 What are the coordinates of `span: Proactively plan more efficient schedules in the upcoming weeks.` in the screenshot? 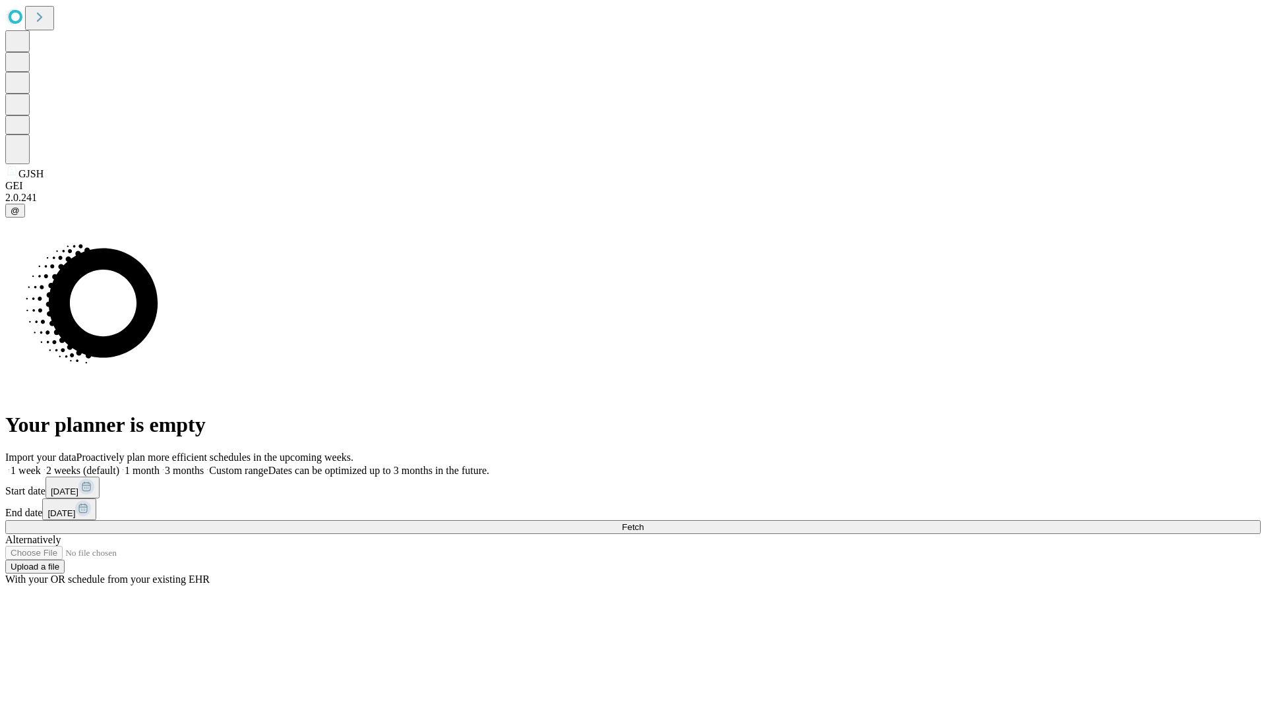 It's located at (215, 457).